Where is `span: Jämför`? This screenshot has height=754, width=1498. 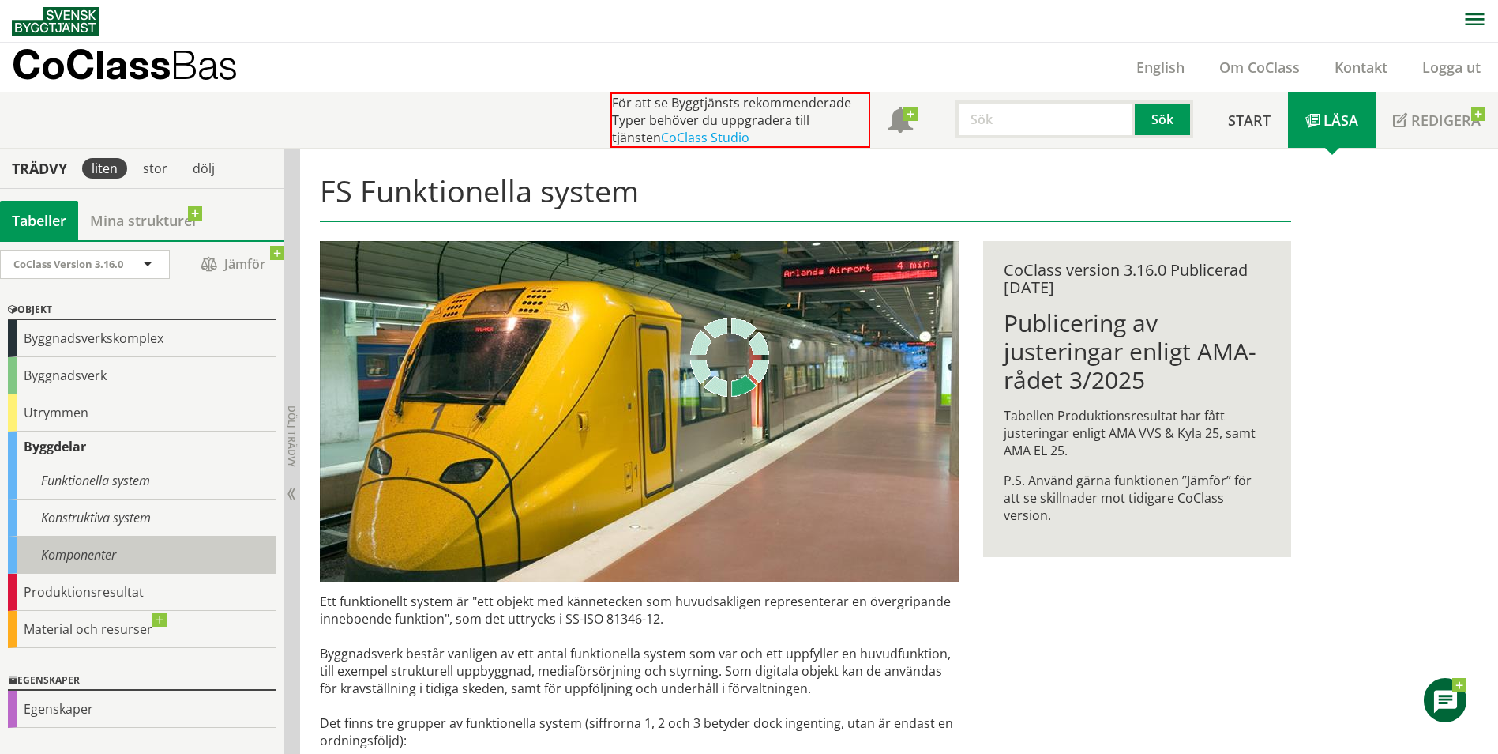 span: Jämför is located at coordinates (233, 264).